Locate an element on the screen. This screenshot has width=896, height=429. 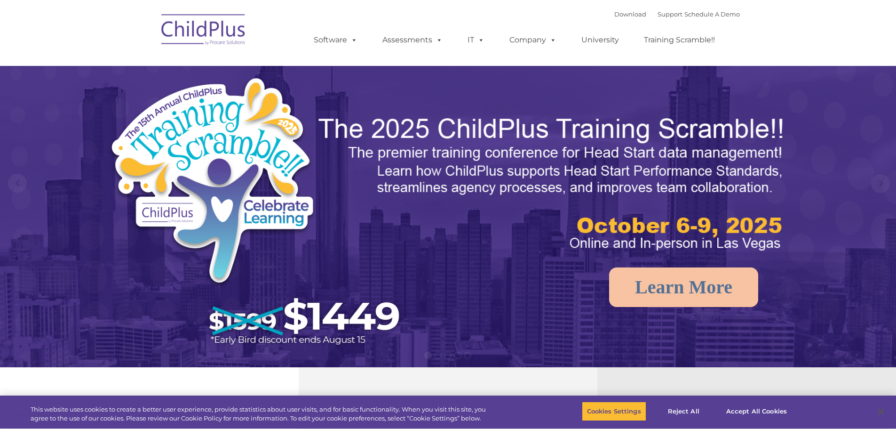
span: Phone number is located at coordinates (151, 104).